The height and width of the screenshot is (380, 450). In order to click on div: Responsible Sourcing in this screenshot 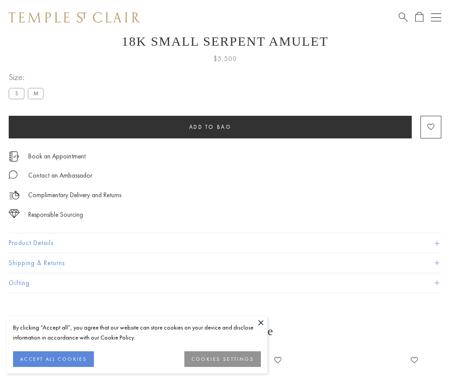, I will do `click(56, 214)`.